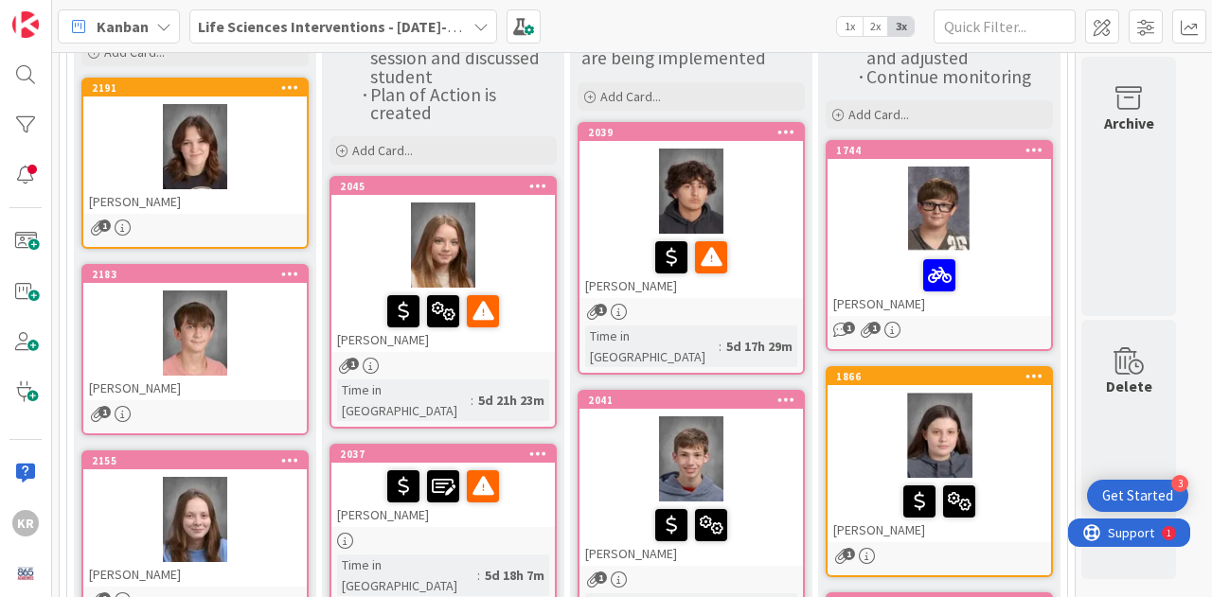 Image resolution: width=1212 pixels, height=597 pixels. What do you see at coordinates (875, 27) in the screenshot?
I see `span: 2x` at bounding box center [875, 27].